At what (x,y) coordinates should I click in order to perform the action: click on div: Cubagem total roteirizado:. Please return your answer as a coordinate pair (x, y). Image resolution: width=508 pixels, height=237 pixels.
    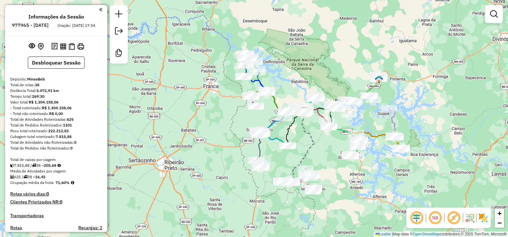
    Looking at the image, I should click on (56, 137).